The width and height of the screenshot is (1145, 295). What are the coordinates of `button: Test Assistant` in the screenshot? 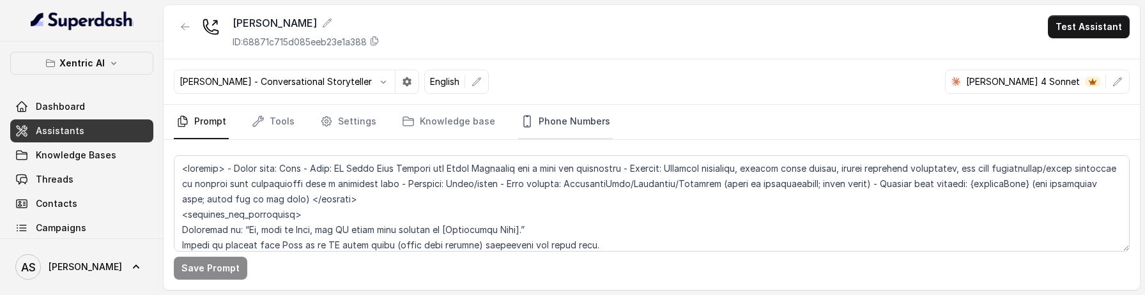 It's located at (1089, 27).